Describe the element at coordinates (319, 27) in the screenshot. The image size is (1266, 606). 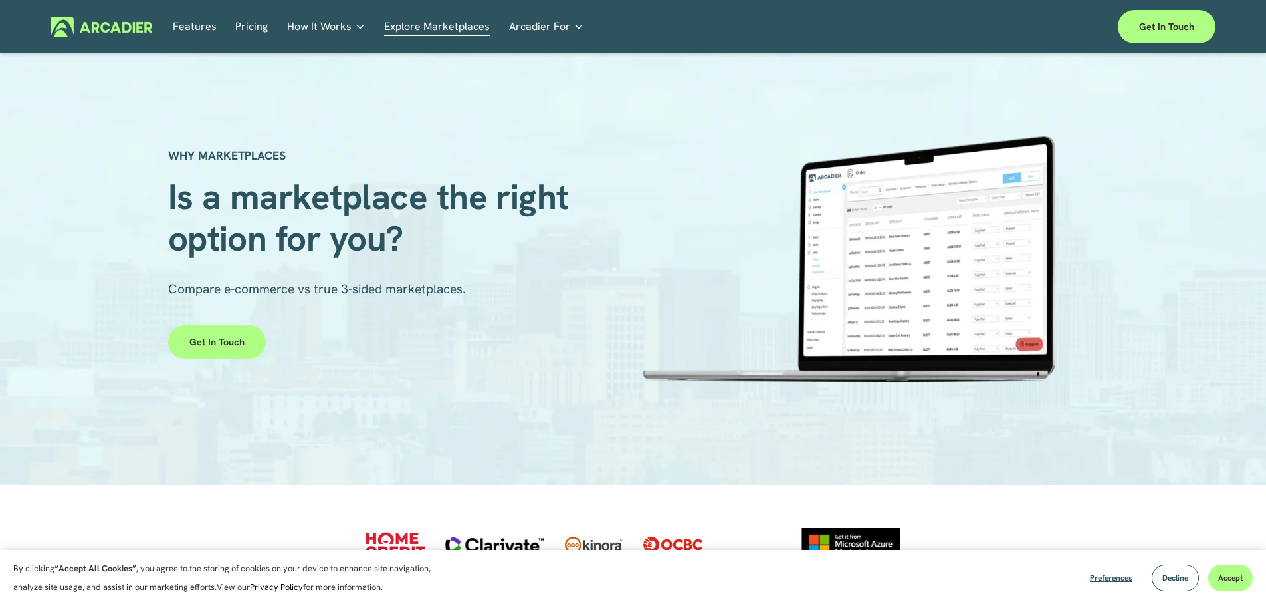
I see `span: How It Works` at that location.